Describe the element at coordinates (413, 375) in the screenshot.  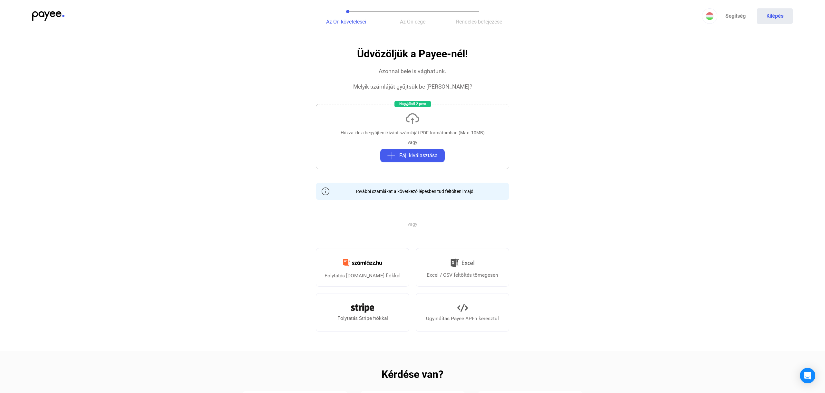
I see `h2: Kérdése van?` at that location.